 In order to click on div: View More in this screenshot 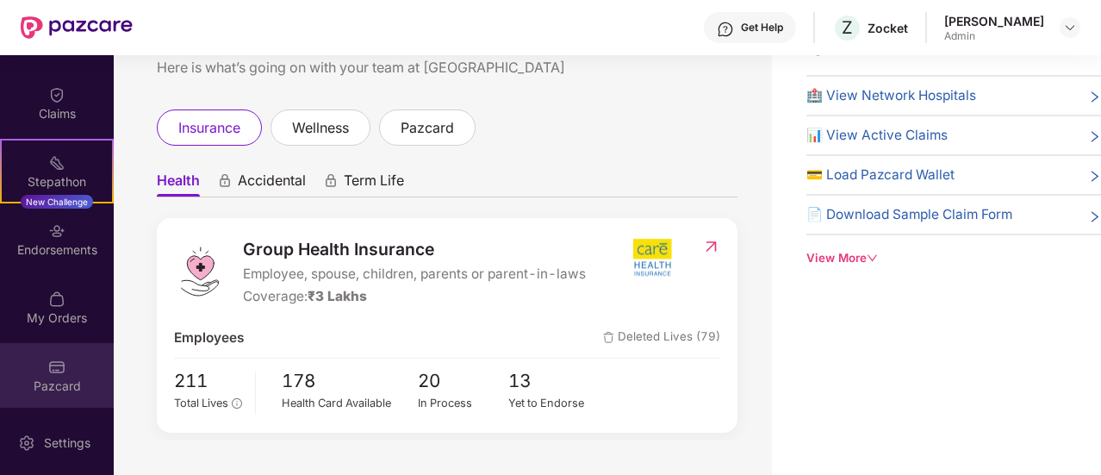, I will do `click(954, 258)`.